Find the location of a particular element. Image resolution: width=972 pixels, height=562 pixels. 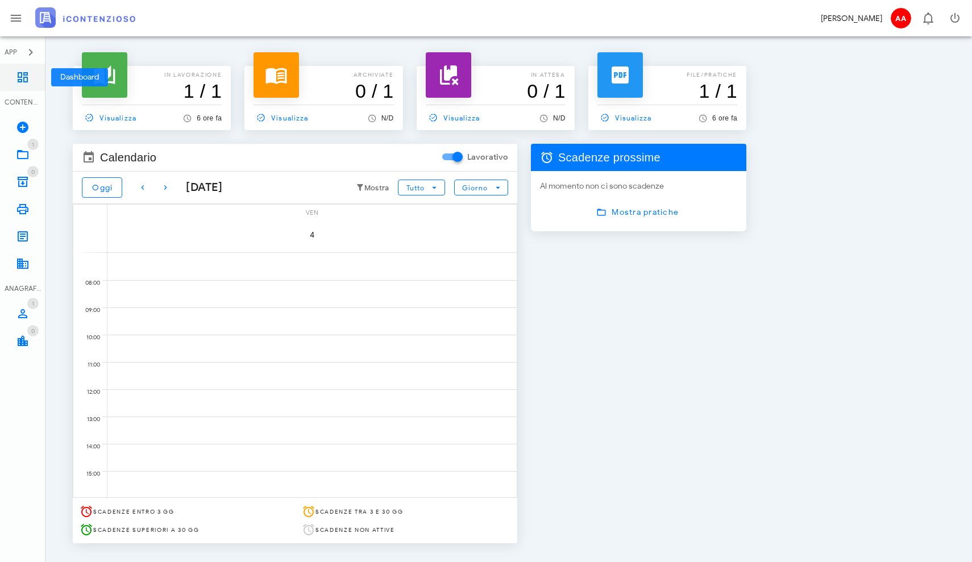

div: 15:00 is located at coordinates (88, 474).